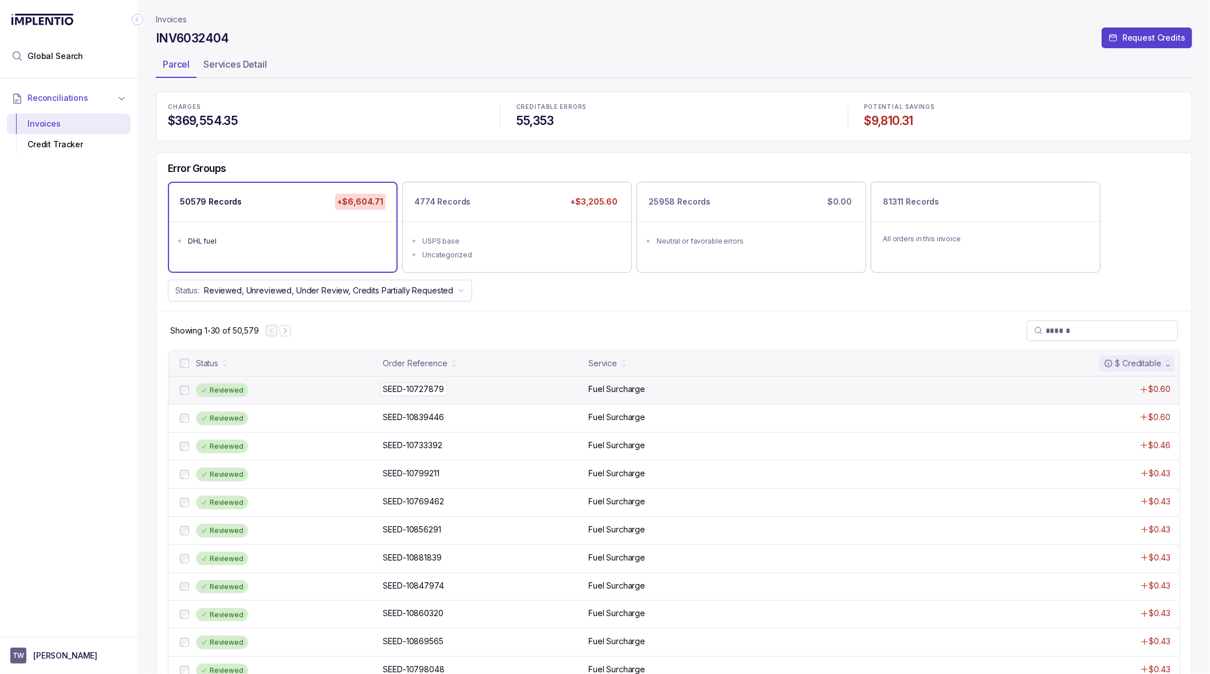 The height and width of the screenshot is (674, 1210). I want to click on div: Uncategorized, so click(520, 255).